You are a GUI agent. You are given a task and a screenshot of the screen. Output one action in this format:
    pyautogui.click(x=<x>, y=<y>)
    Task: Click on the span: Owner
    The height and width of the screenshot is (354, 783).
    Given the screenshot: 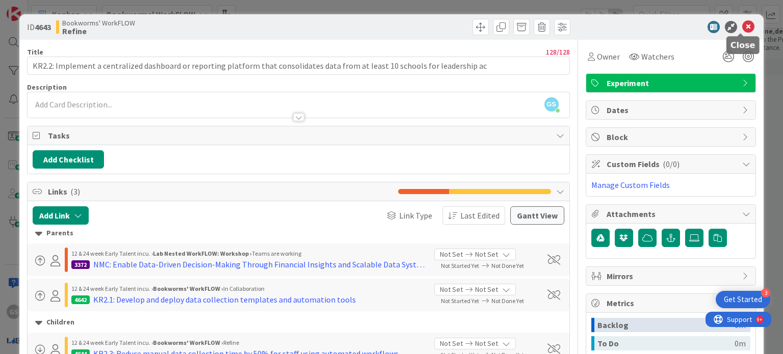 What is the action you would take?
    pyautogui.click(x=608, y=57)
    